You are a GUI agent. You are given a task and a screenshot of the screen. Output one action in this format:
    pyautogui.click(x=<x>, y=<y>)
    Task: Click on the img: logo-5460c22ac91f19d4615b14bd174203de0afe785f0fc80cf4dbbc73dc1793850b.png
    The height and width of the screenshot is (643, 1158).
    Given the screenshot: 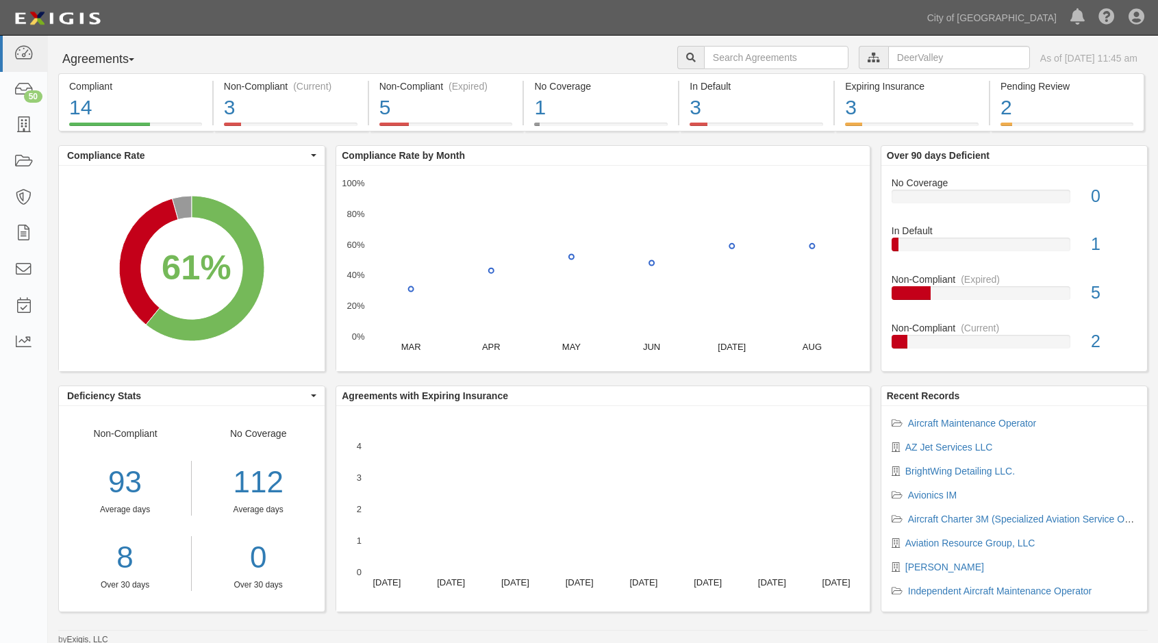 What is the action you would take?
    pyautogui.click(x=58, y=18)
    